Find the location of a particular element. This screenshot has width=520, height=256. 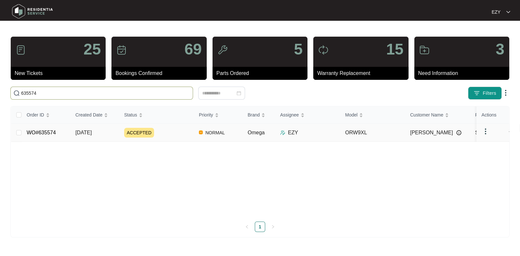

span: Customer Name is located at coordinates (427, 115).